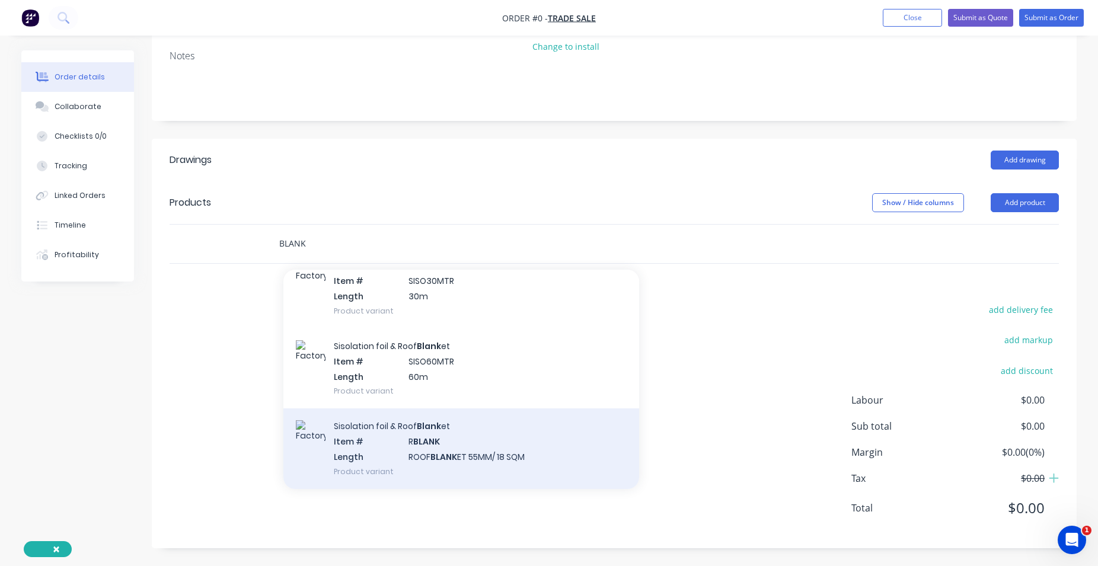 The image size is (1098, 566). What do you see at coordinates (1000, 452) in the screenshot?
I see `span: $0.00 ( 0 %)` at bounding box center [1000, 452].